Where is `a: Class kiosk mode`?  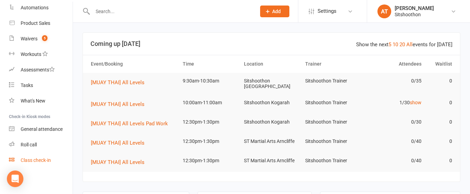
a: Class kiosk mode is located at coordinates (41, 160).